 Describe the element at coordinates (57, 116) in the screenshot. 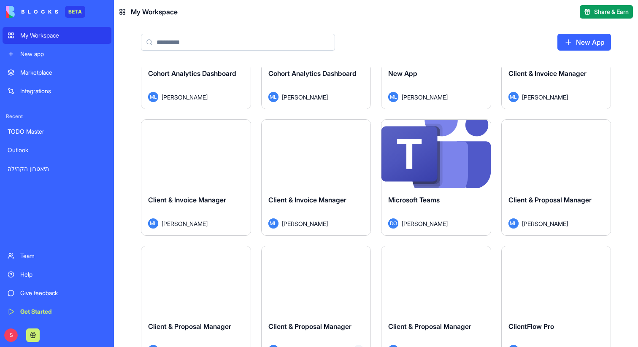

I see `span: Recent` at that location.